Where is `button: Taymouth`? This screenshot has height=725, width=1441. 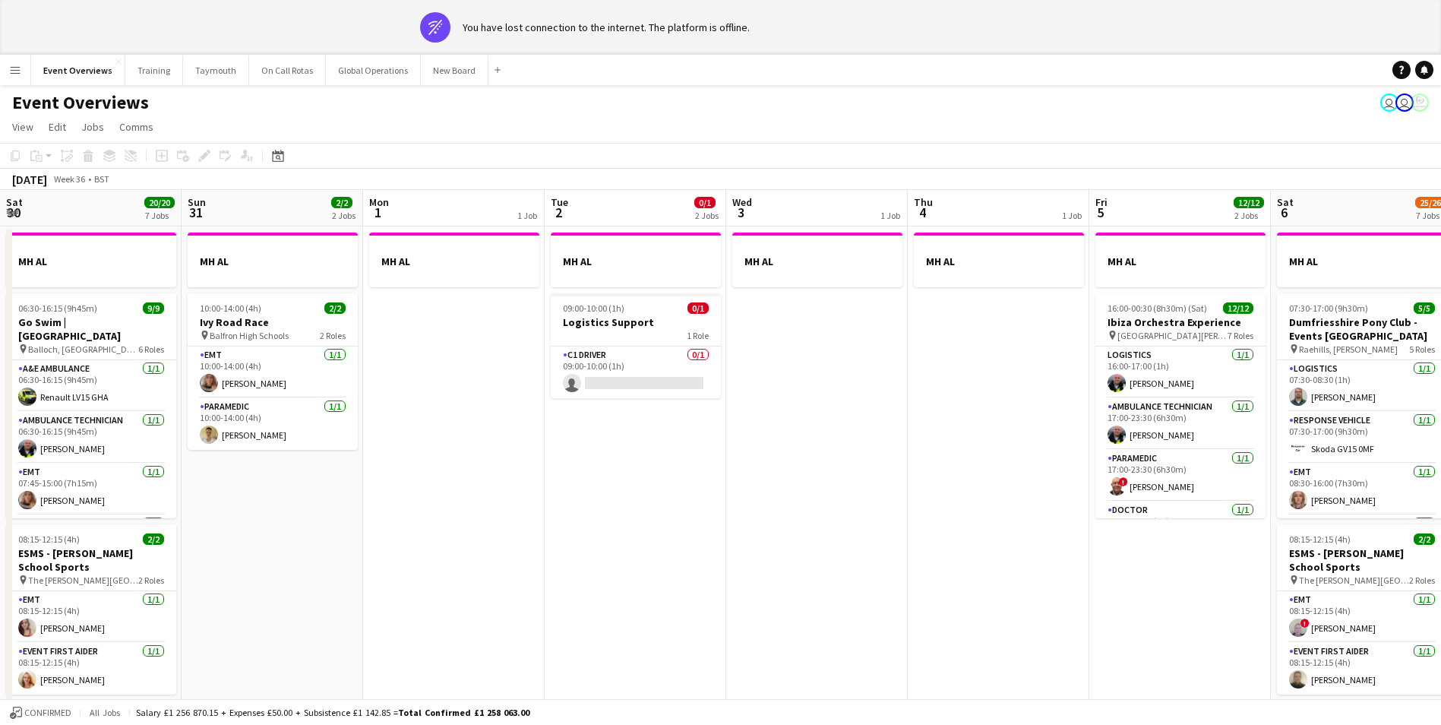
button: Taymouth is located at coordinates (216, 70).